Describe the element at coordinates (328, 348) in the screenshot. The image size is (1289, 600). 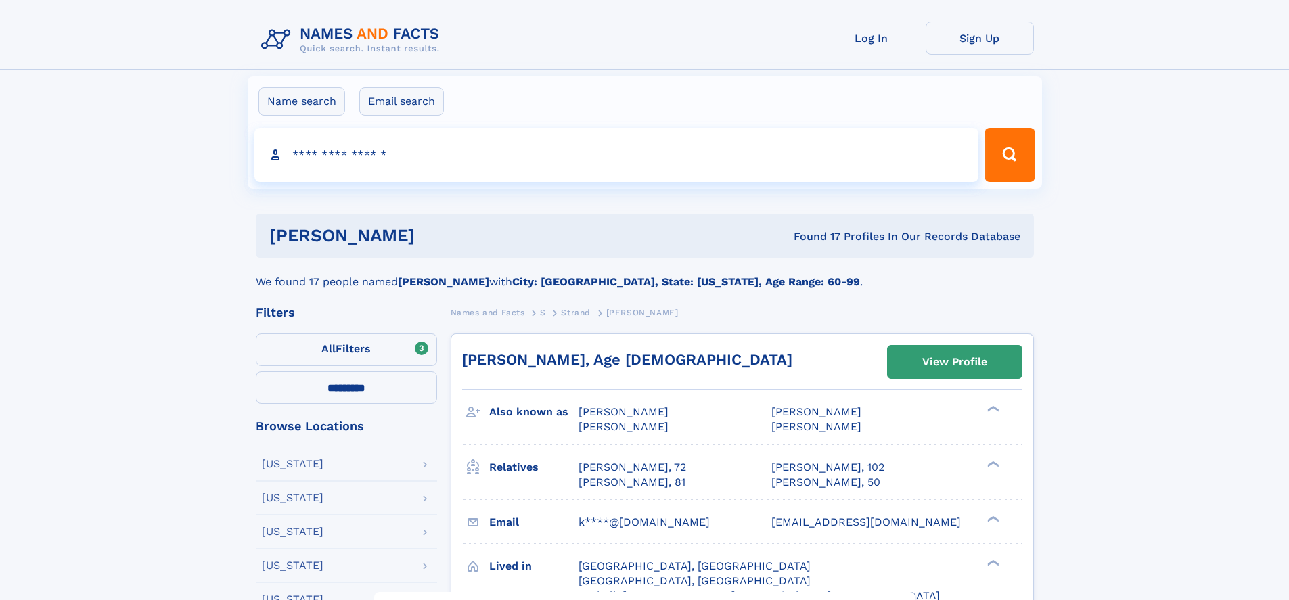
I see `span: All` at that location.